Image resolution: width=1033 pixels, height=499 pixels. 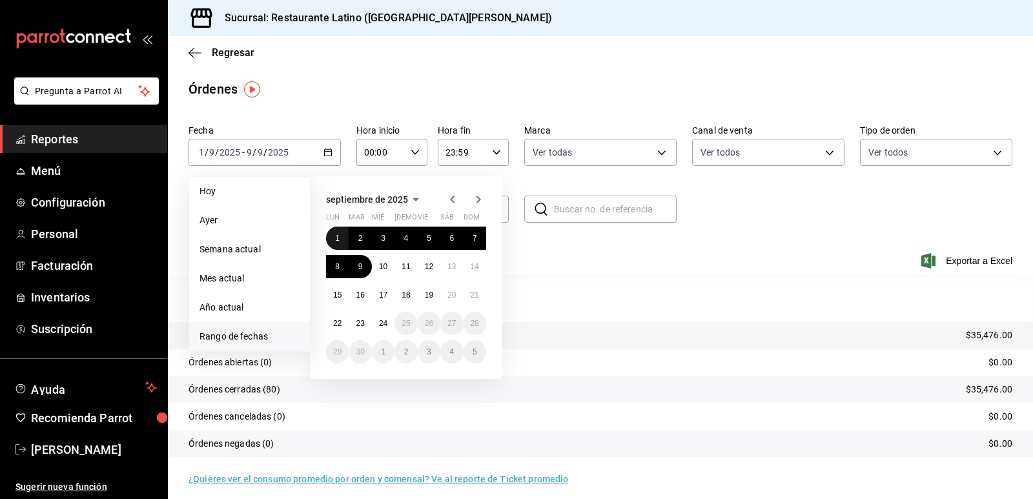 I want to click on abbr: 1 de septiembre de 2025, so click(x=337, y=238).